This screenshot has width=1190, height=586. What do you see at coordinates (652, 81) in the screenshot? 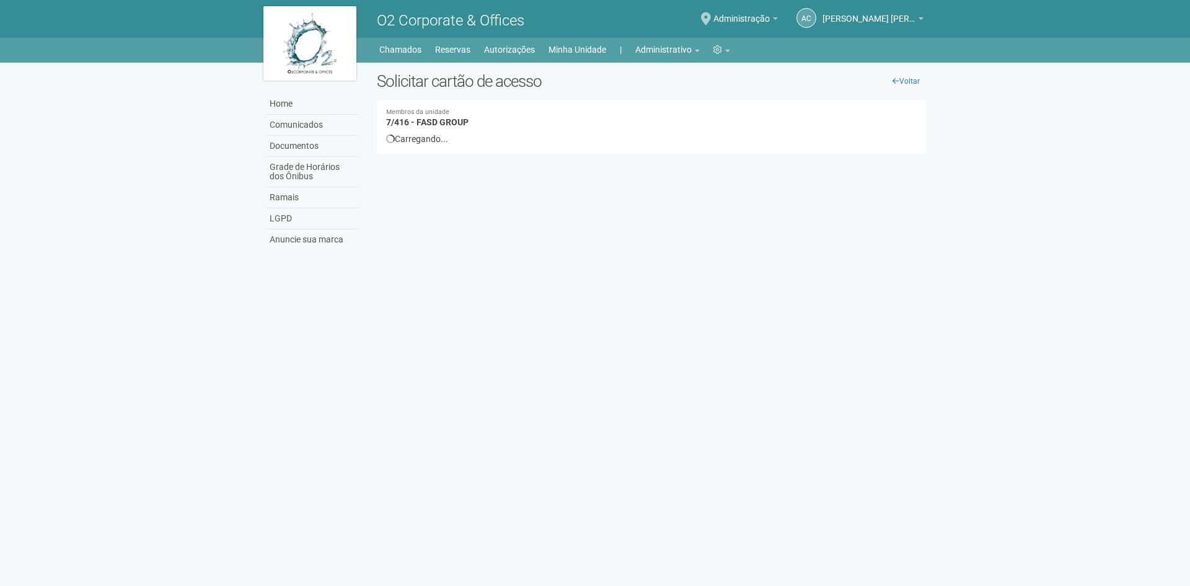
I see `h2: Solicitar cartão de acesso` at bounding box center [652, 81].